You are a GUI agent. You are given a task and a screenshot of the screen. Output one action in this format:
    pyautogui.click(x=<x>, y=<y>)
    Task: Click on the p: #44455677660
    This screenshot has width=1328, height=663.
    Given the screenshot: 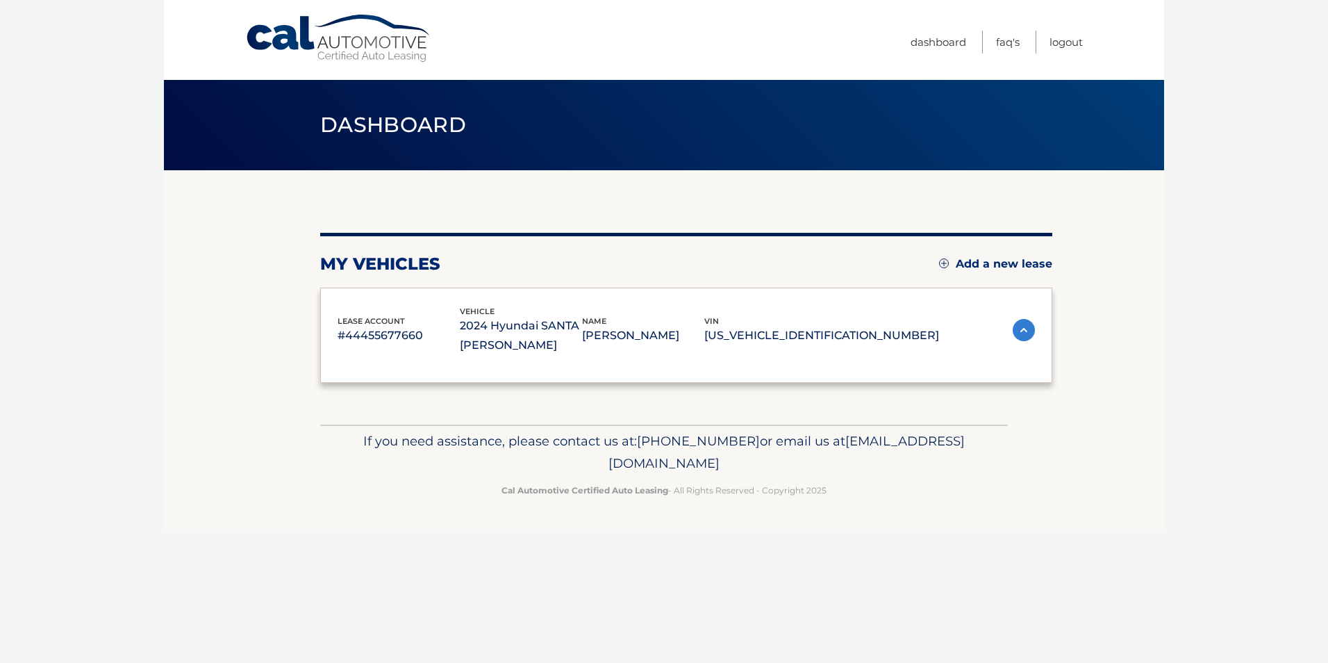 What is the action you would take?
    pyautogui.click(x=399, y=335)
    